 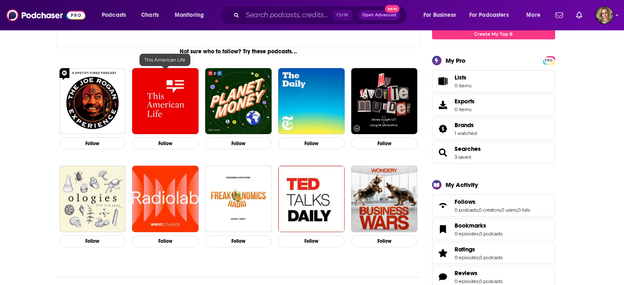 What do you see at coordinates (604, 15) in the screenshot?
I see `span: Logged in as Lauren.Russo` at bounding box center [604, 15].